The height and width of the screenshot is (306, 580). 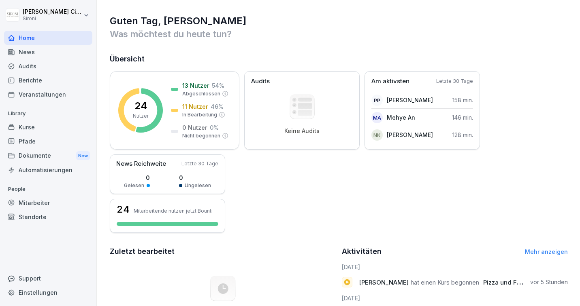 I want to click on a: Mehr anzeigen, so click(x=546, y=252).